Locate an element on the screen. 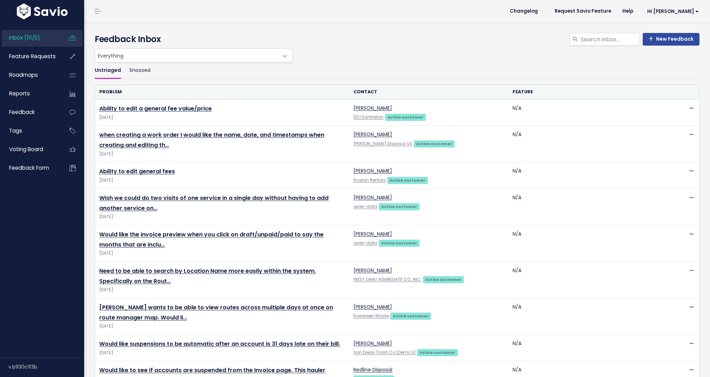  a: Redline Disposal is located at coordinates (373, 370).